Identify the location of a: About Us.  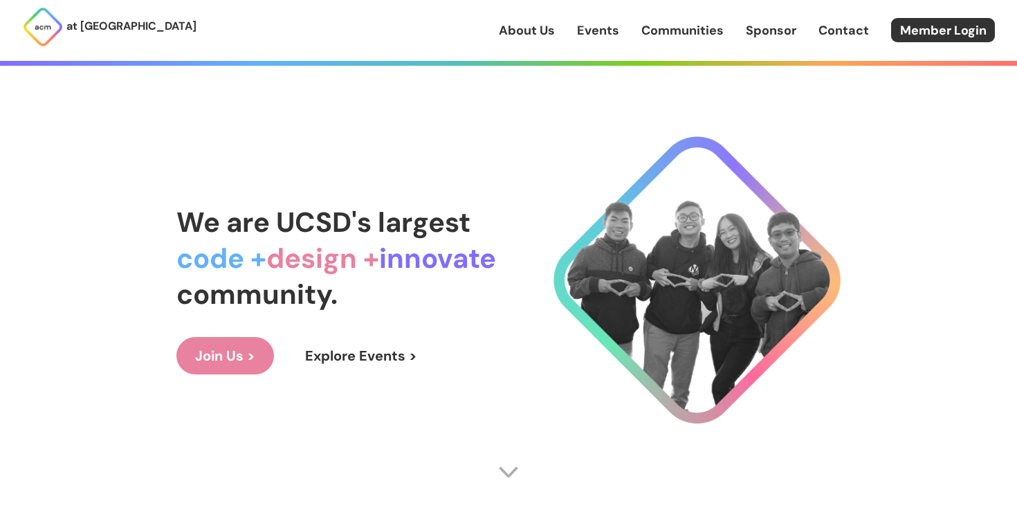
(527, 30).